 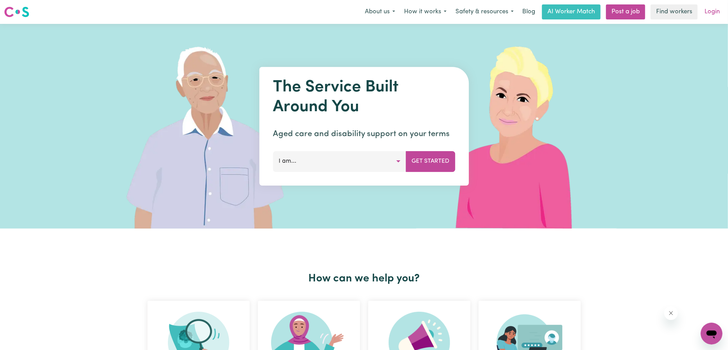 What do you see at coordinates (674, 12) in the screenshot?
I see `a: Find workers` at bounding box center [674, 12].